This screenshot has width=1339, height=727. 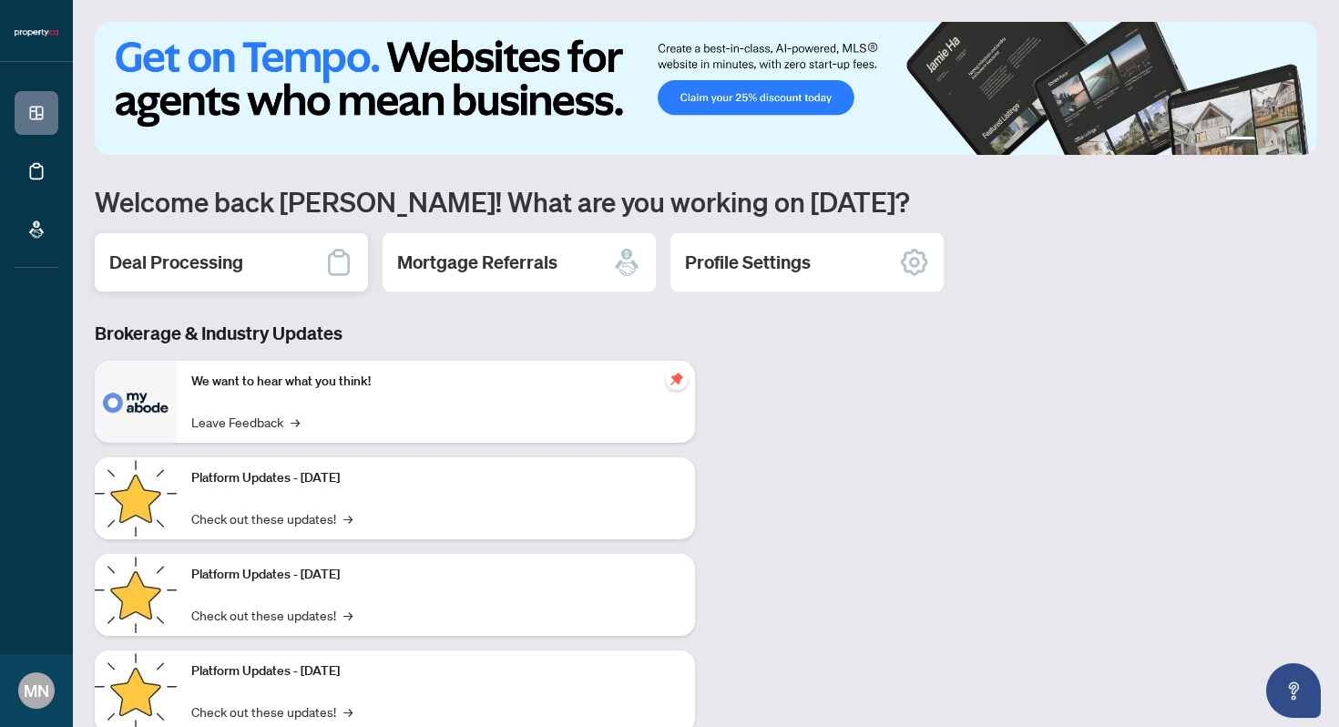 What do you see at coordinates (1240, 140) in the screenshot?
I see `button: 1` at bounding box center [1240, 140].